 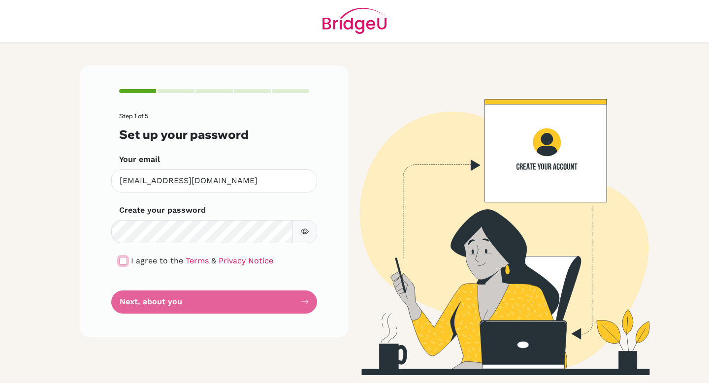 I want to click on label: Your email, so click(x=139, y=160).